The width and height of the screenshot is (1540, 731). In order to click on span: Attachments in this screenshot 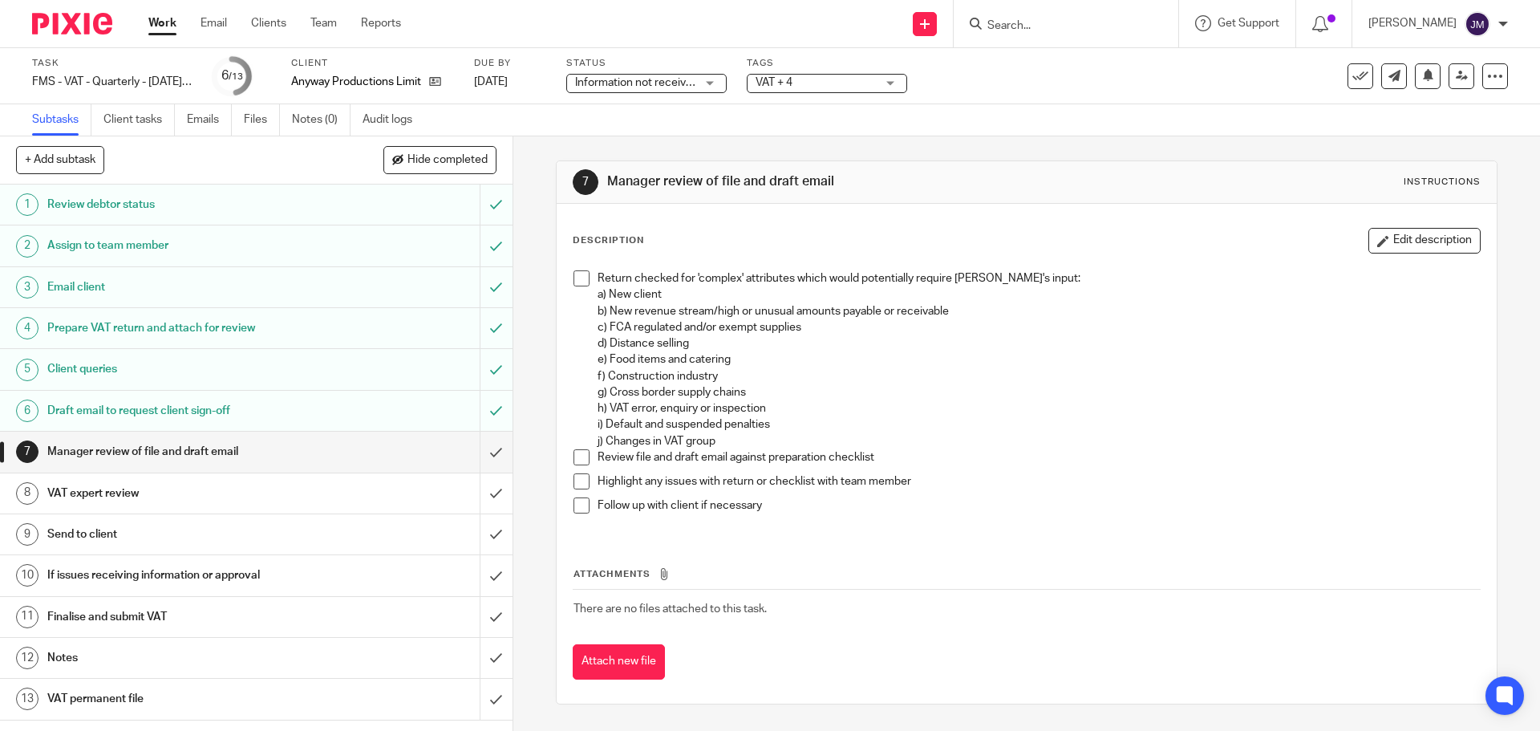, I will do `click(612, 574)`.